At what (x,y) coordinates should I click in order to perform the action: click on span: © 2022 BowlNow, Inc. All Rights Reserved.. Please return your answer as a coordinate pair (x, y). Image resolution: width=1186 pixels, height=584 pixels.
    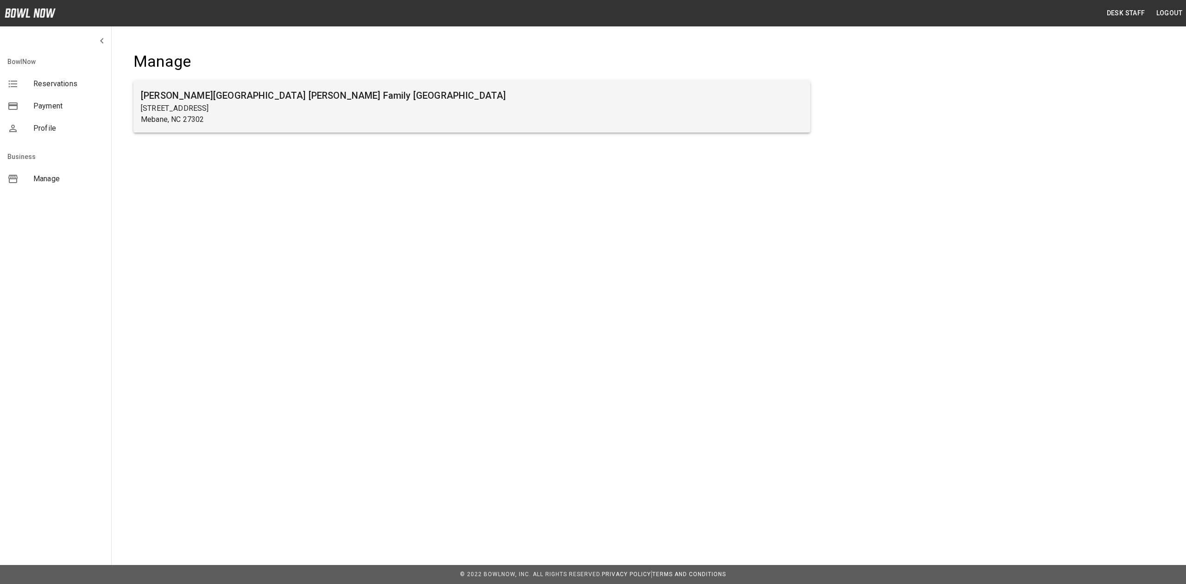
    Looking at the image, I should click on (531, 574).